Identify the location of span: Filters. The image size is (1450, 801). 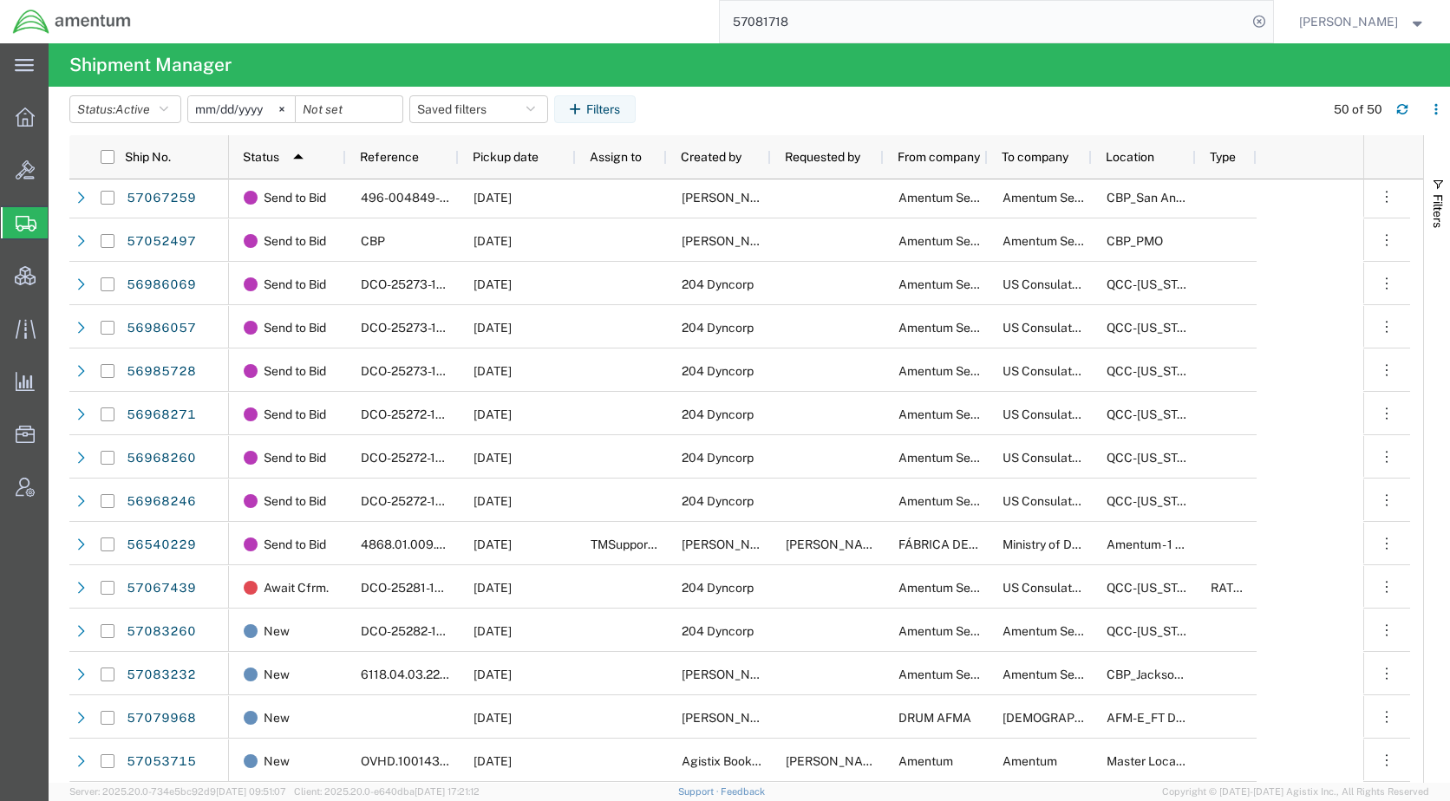
(1438, 211).